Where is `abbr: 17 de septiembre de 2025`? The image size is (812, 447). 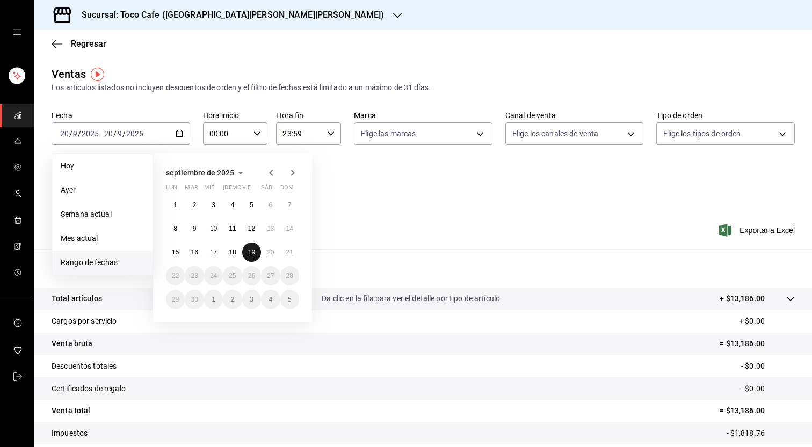
abbr: 17 de septiembre de 2025 is located at coordinates (213, 252).